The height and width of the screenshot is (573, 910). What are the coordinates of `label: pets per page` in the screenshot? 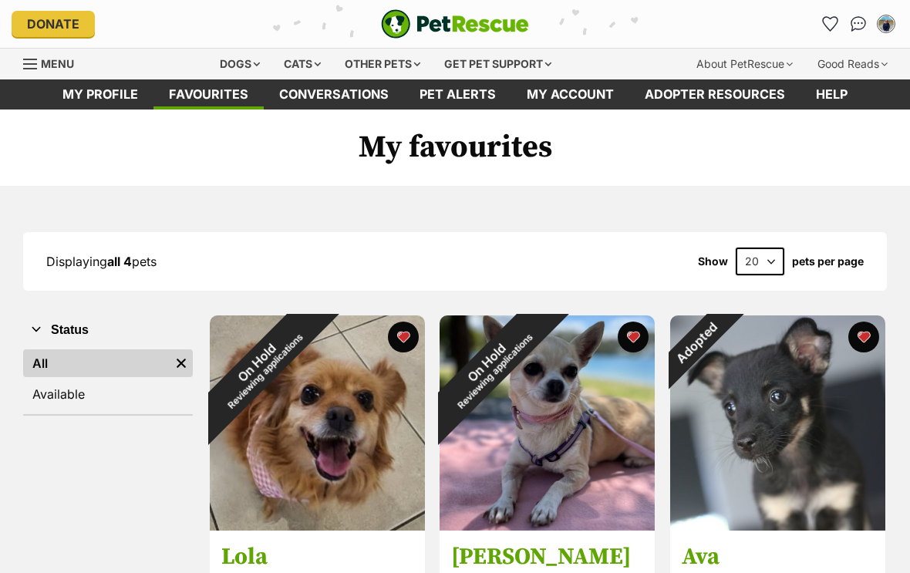 It's located at (828, 261).